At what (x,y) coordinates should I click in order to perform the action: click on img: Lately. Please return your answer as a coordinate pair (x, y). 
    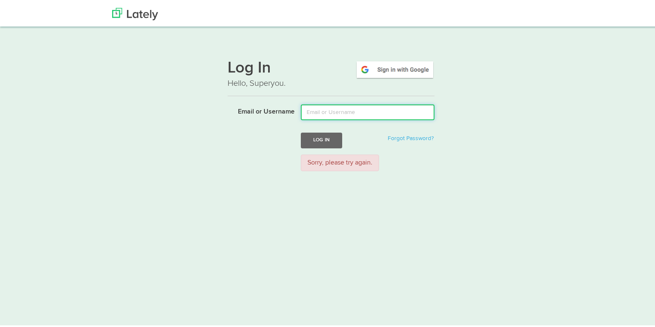
    Looking at the image, I should click on (135, 12).